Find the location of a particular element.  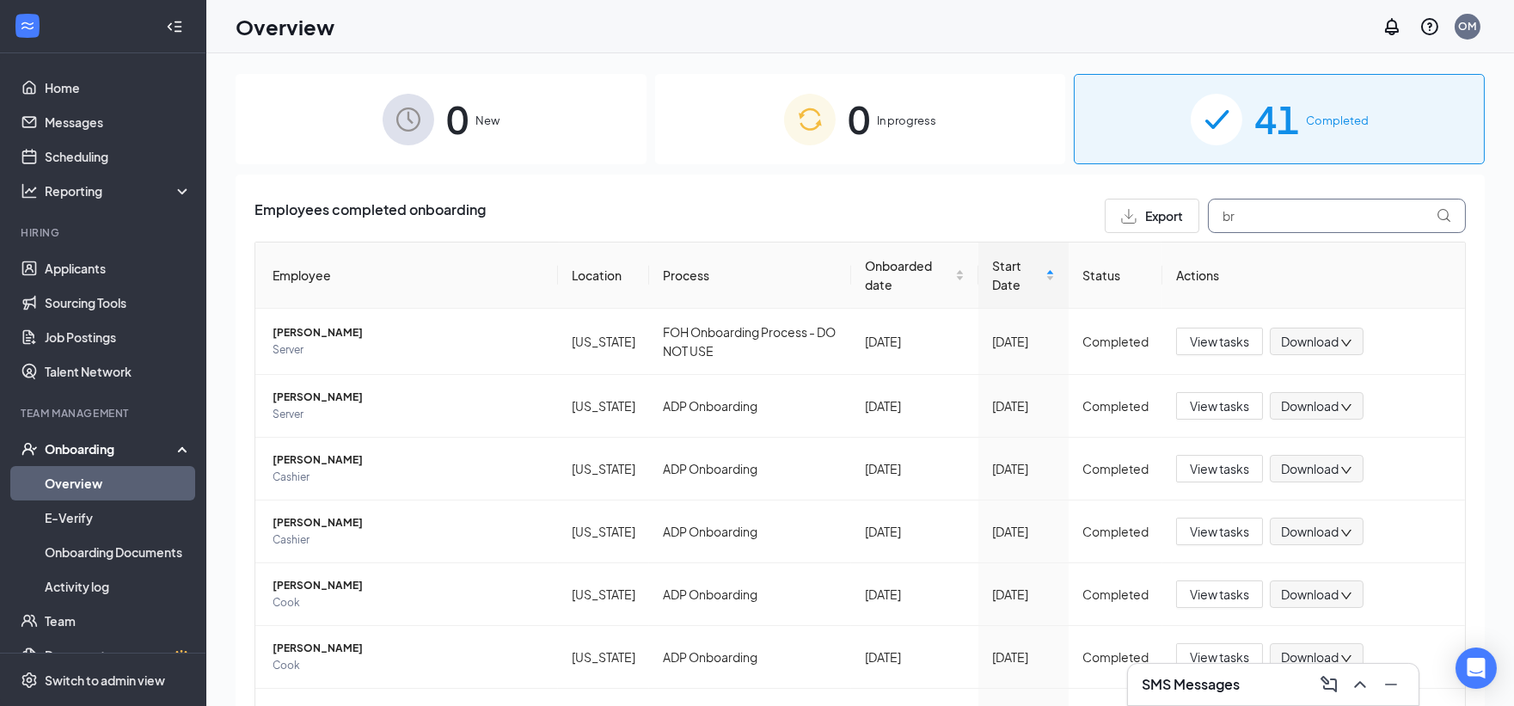

svg: UserCheck is located at coordinates (29, 449).